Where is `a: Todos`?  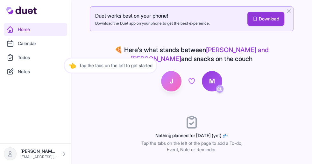
a: Todos is located at coordinates (35, 57).